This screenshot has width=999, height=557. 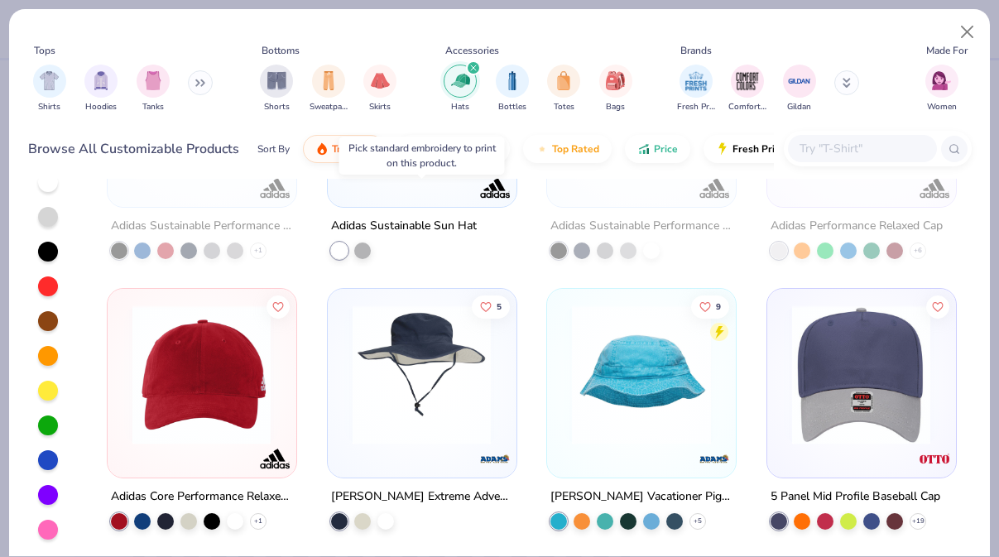 What do you see at coordinates (615, 107) in the screenshot?
I see `span: Bags` at bounding box center [615, 107].